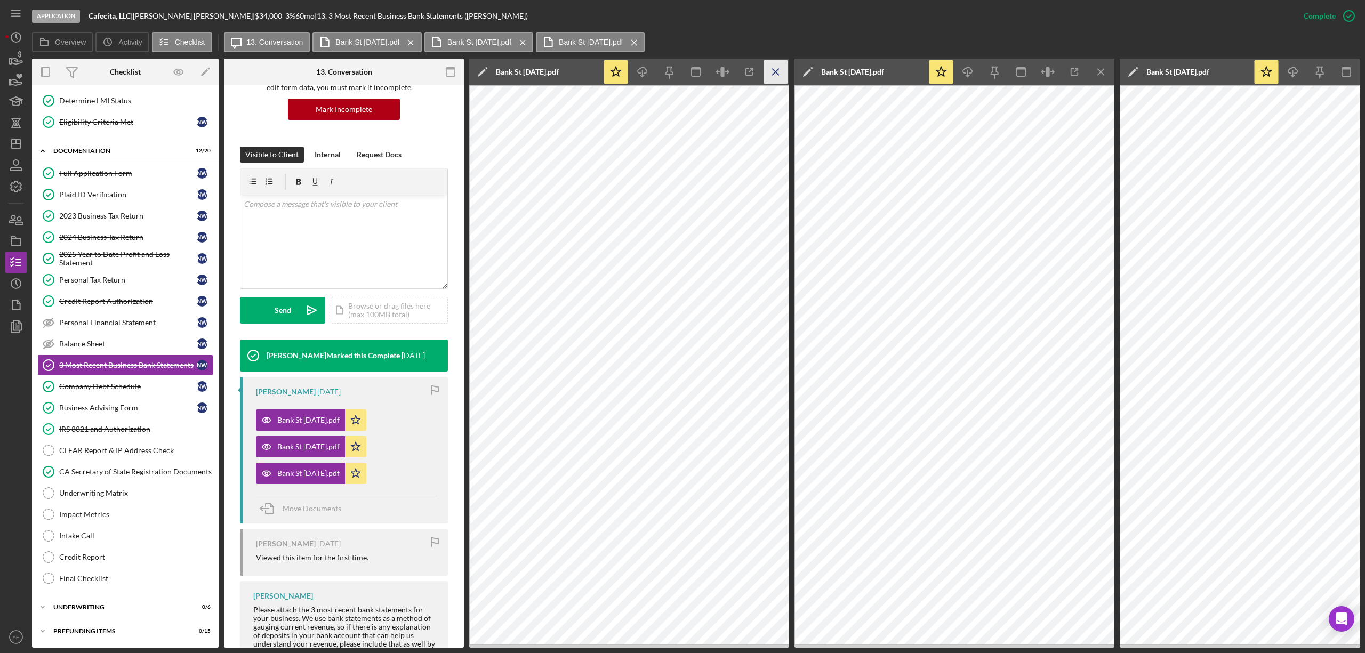  Describe the element at coordinates (267, 42) in the screenshot. I see `button: 13. Conversation` at that location.